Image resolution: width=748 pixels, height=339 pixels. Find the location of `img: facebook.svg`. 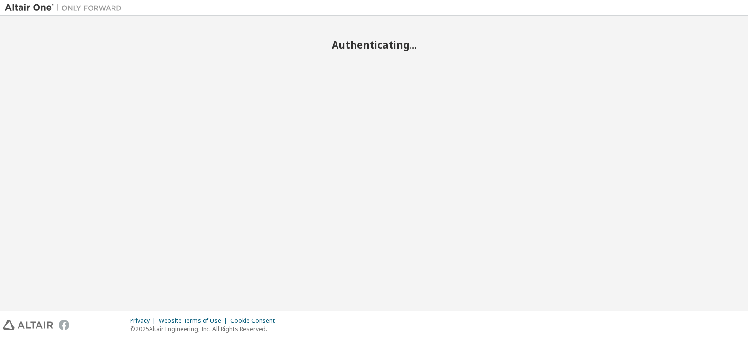

img: facebook.svg is located at coordinates (64, 324).